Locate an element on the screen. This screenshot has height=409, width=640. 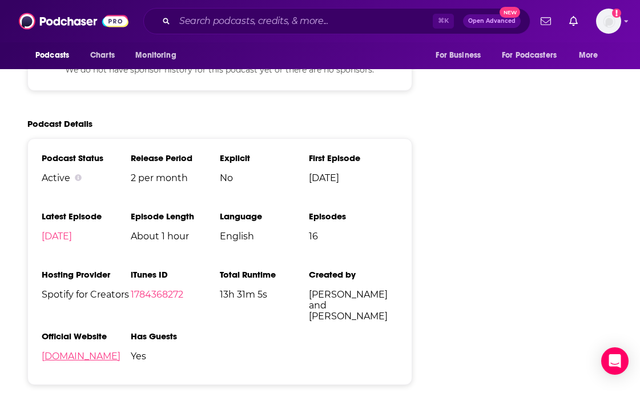
span: 2 per month is located at coordinates (175, 178).